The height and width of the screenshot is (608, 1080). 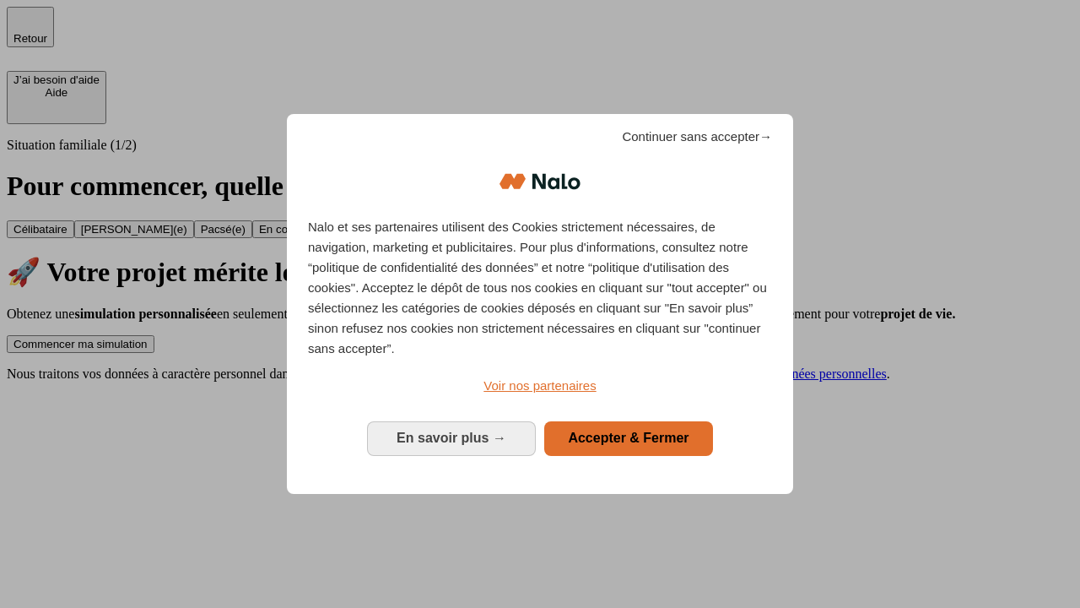 I want to click on p: Nalo et ses partenaires utilisent des Cookies strictement nécessaires, de navigation, marketing e..., so click(x=540, y=288).